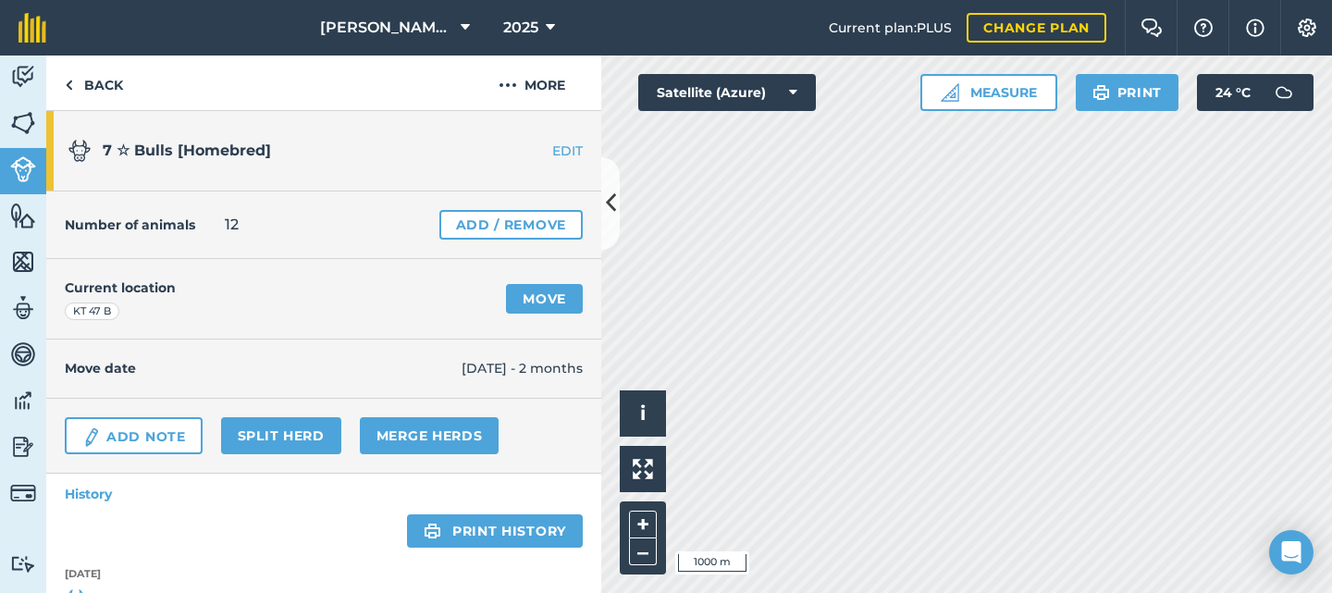 The width and height of the screenshot is (1332, 593). Describe the element at coordinates (429, 436) in the screenshot. I see `a: Merge Herds` at that location.